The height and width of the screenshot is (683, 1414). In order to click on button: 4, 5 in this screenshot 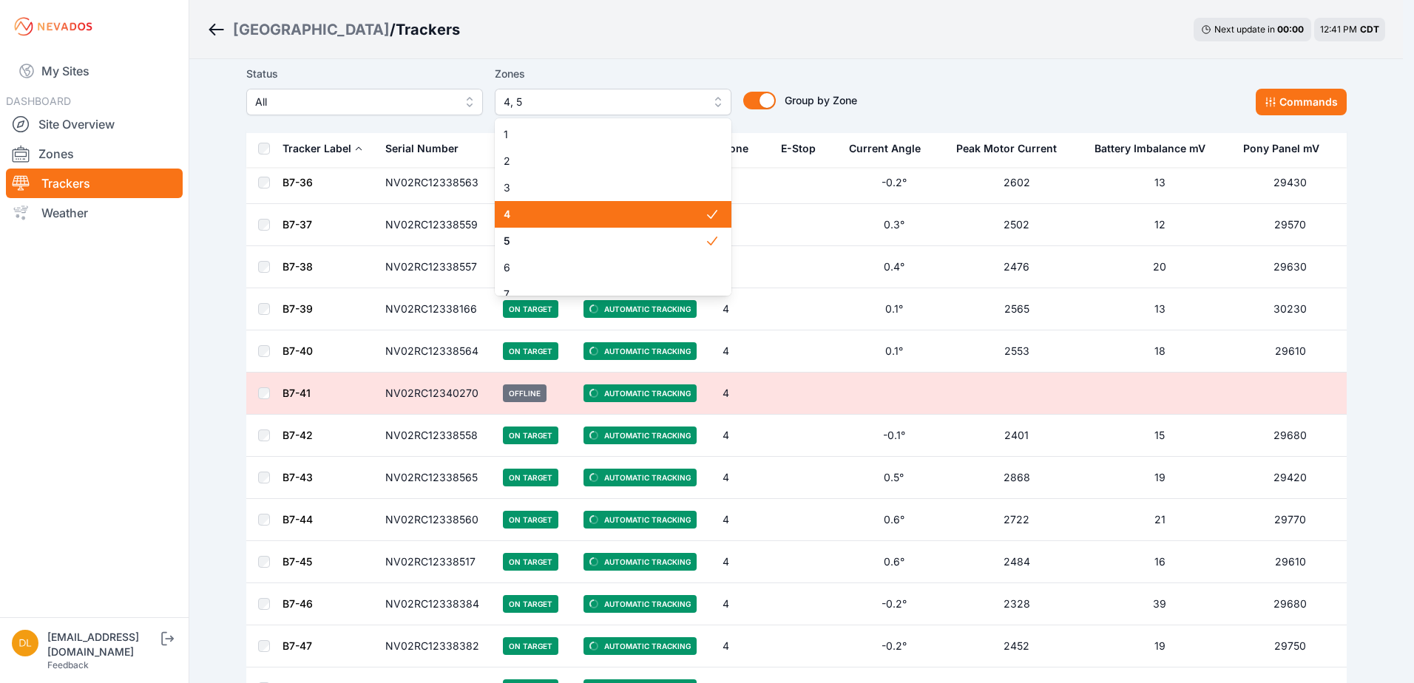, I will do `click(613, 102)`.